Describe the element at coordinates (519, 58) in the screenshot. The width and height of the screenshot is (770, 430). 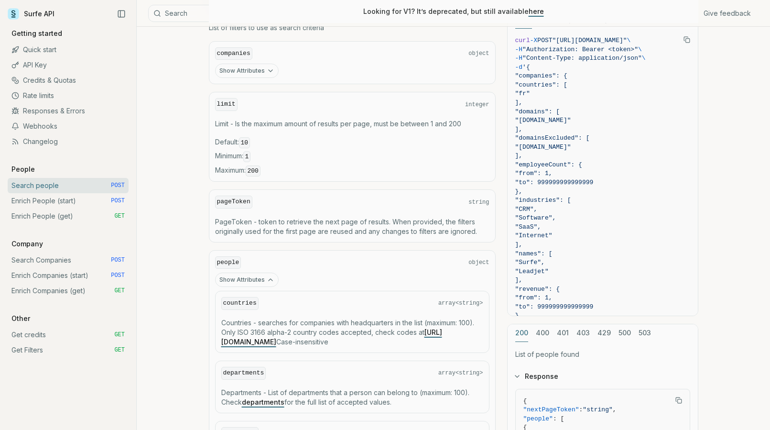
I see `span: -H` at that location.